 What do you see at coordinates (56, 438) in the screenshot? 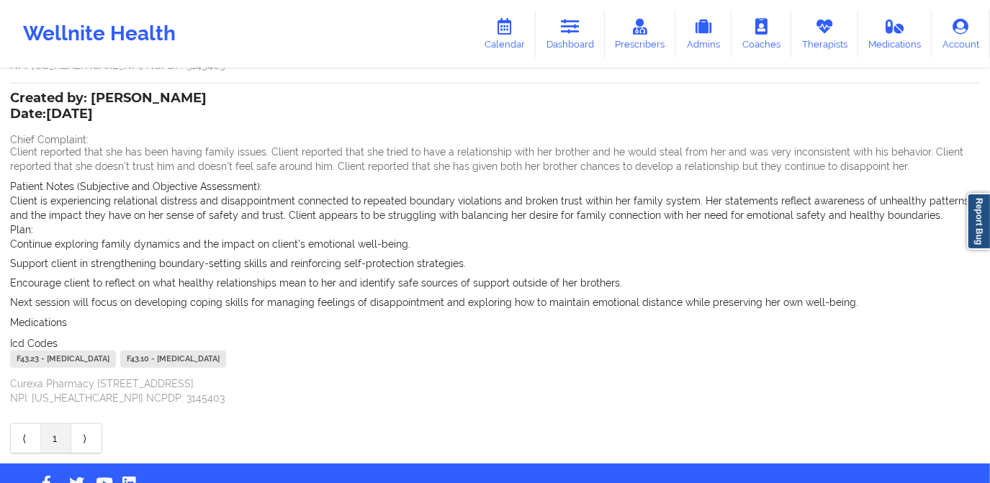
I see `a: 1` at bounding box center [56, 438].